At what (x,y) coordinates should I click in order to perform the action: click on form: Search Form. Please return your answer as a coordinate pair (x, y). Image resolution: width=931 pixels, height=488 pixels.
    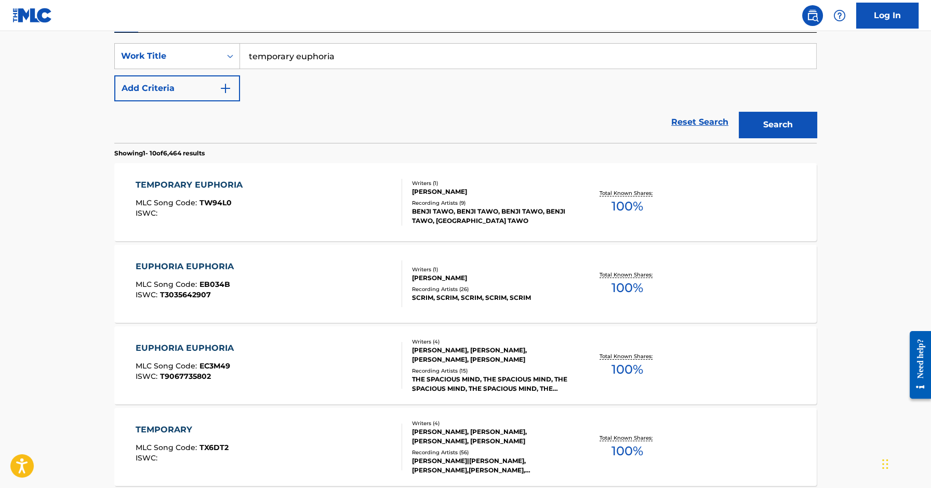
    Looking at the image, I should click on (466, 93).